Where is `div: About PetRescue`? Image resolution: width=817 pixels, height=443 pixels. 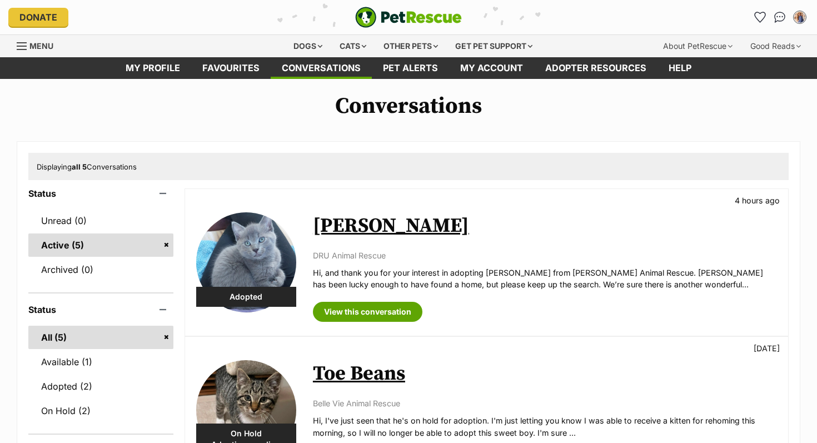
div: About PetRescue is located at coordinates (698, 46).